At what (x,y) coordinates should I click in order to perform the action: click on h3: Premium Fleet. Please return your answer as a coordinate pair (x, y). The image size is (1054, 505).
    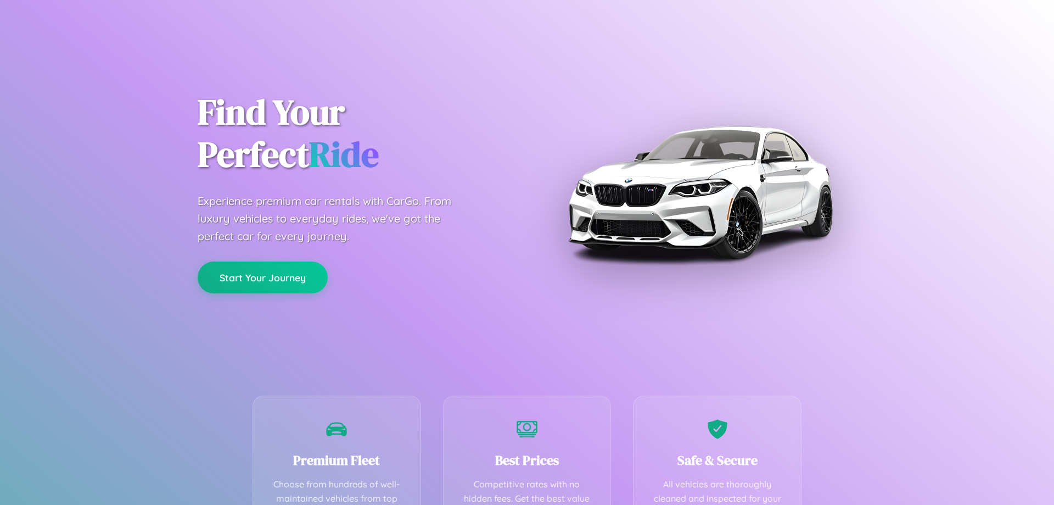
    Looking at the image, I should click on (337, 460).